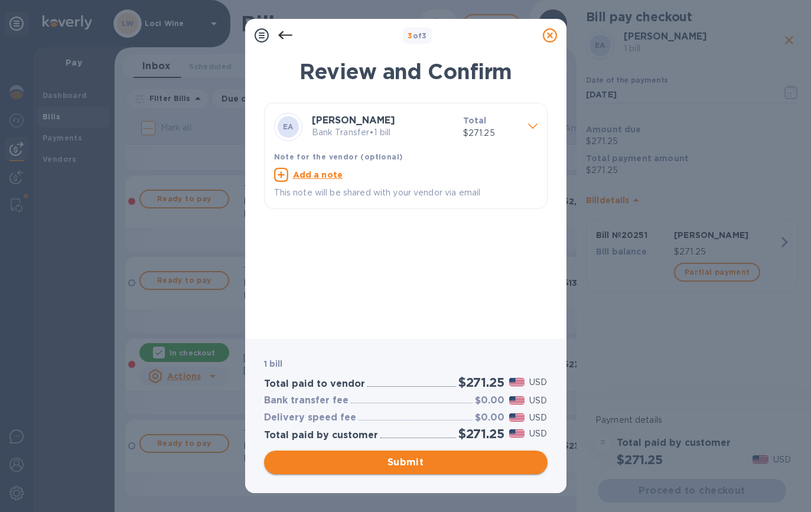 Image resolution: width=811 pixels, height=512 pixels. What do you see at coordinates (339, 157) in the screenshot?
I see `b: Note for the vendor (optional)` at bounding box center [339, 157].